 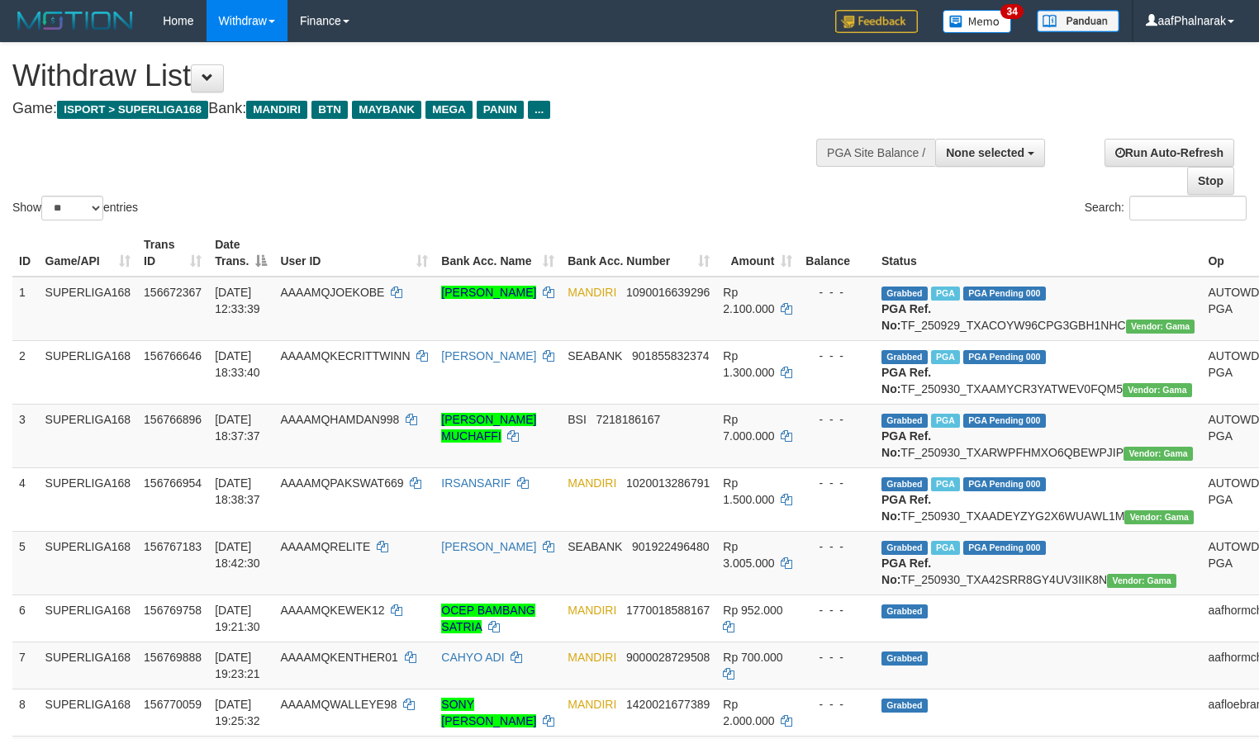 I want to click on input: Search:, so click(x=1188, y=208).